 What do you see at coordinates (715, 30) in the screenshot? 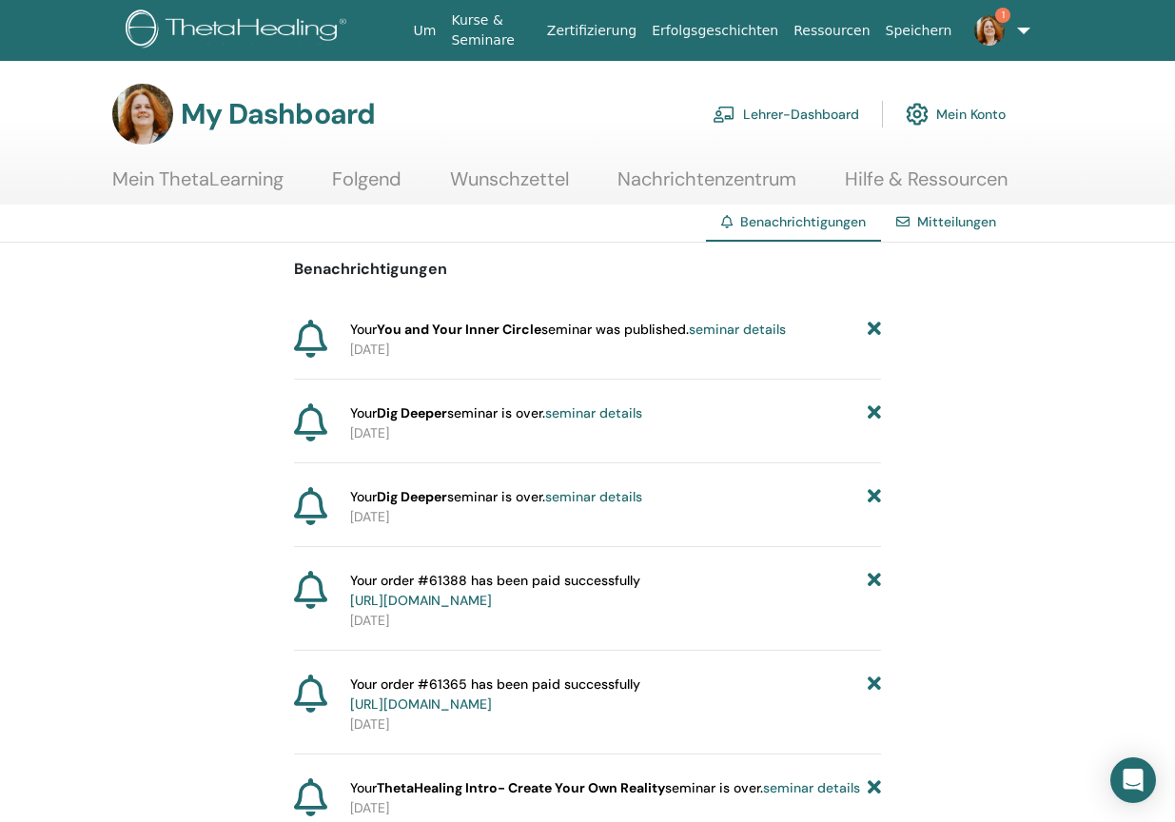
I see `a: Erfolgsgeschichten` at bounding box center [715, 30].